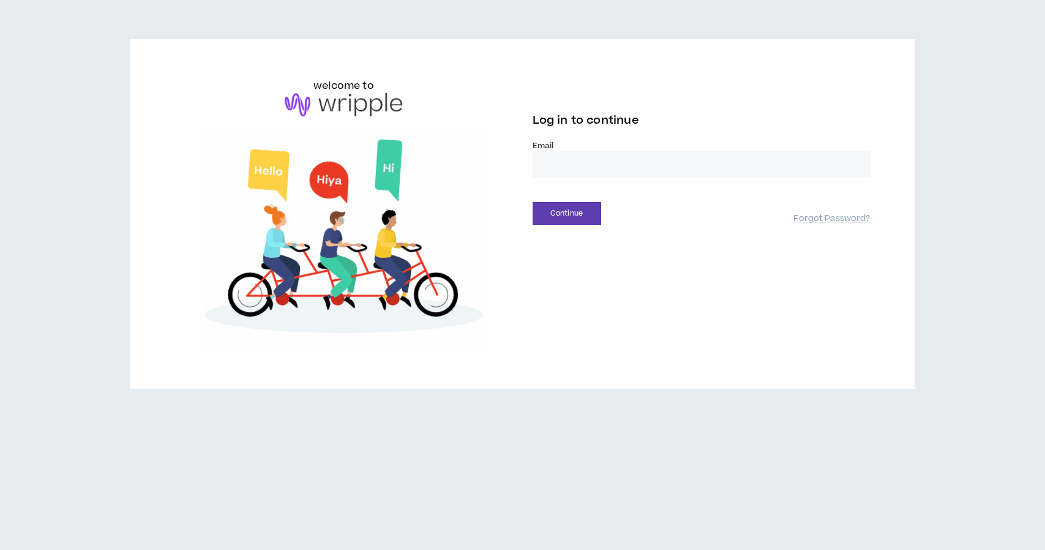 Image resolution: width=1045 pixels, height=550 pixels. What do you see at coordinates (343, 239) in the screenshot?
I see `img: Welcome to Wripple` at bounding box center [343, 239].